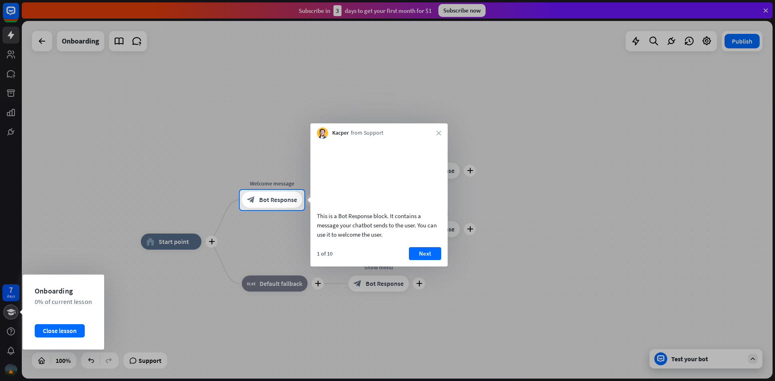 The width and height of the screenshot is (775, 381). What do you see at coordinates (251, 200) in the screenshot?
I see `i: block_bot_response` at bounding box center [251, 200].